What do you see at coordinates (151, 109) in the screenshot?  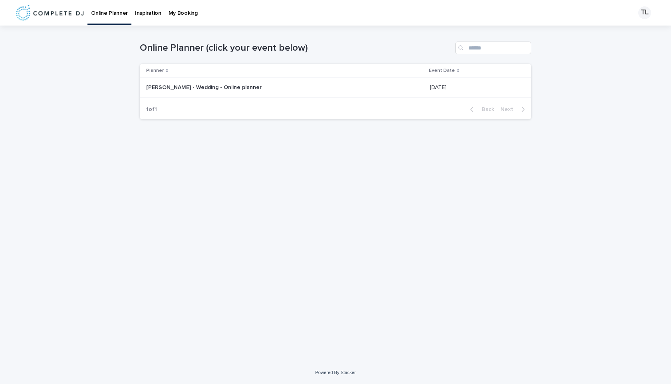 I see `p: 1 of 1` at bounding box center [151, 109].